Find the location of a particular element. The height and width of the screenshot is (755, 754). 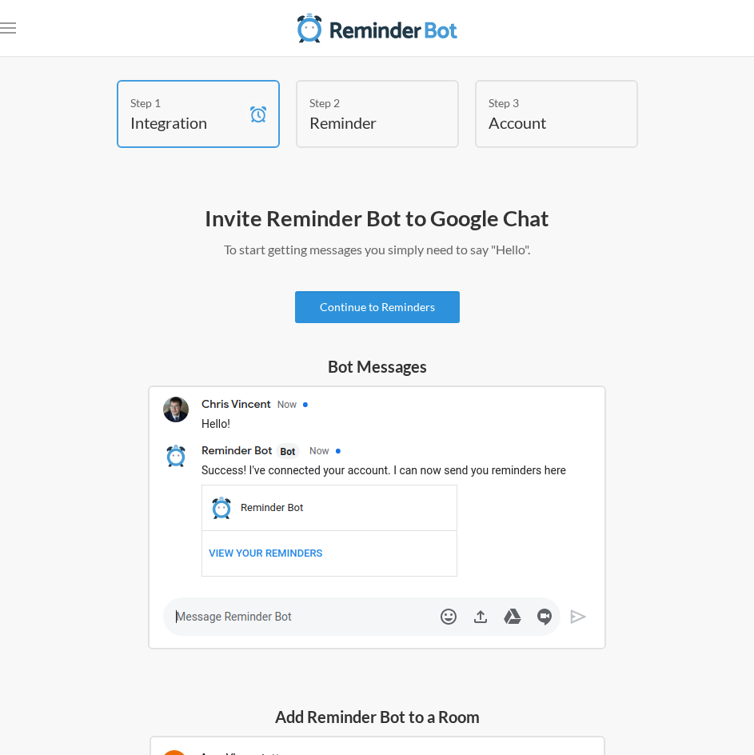

p: To start getting messages you simply need to say "Hello". is located at coordinates (377, 250).